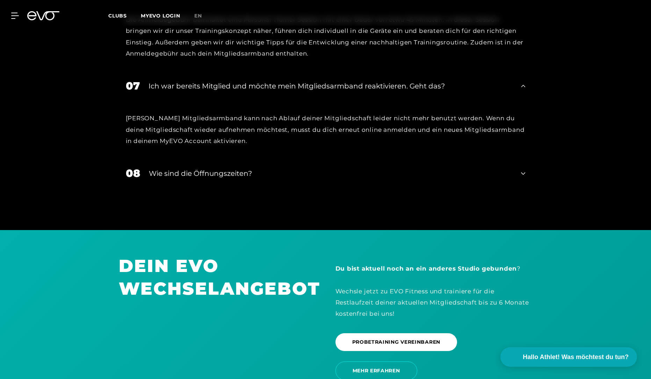 The image size is (651, 379). What do you see at coordinates (426, 268) in the screenshot?
I see `strong: Du bist aktuell noch an ein anderes Studio gebunden` at bounding box center [426, 268].